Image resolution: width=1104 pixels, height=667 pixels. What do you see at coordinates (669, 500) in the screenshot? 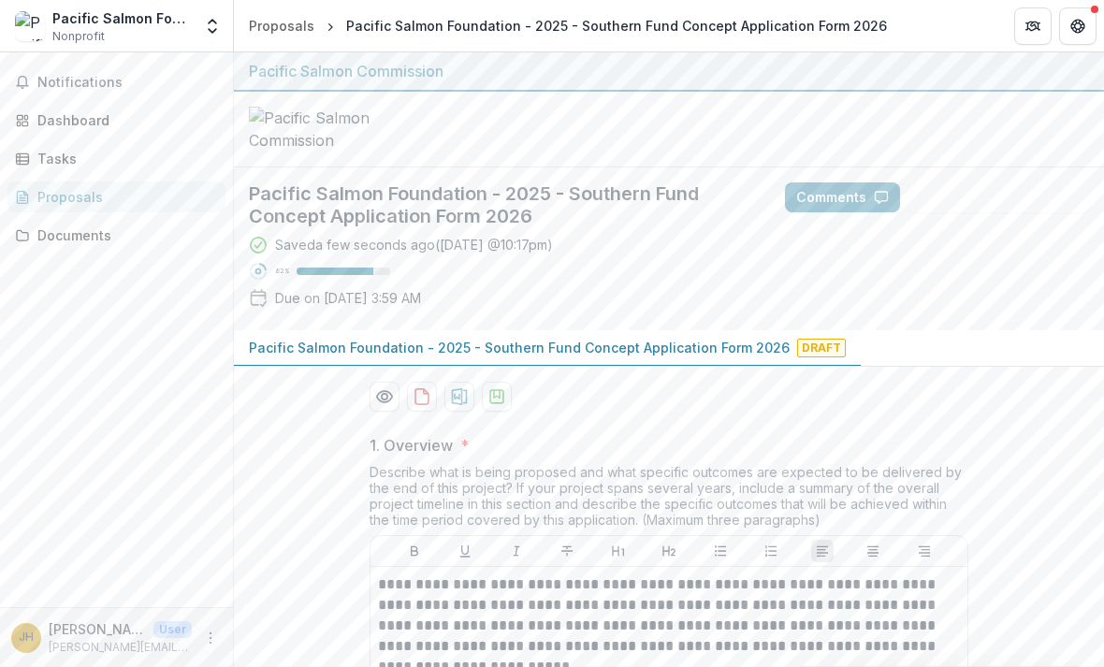
I see `div: Describe what is being proposed and what specific outcomes are expected to be delivered by the en...` at bounding box center [669, 500].